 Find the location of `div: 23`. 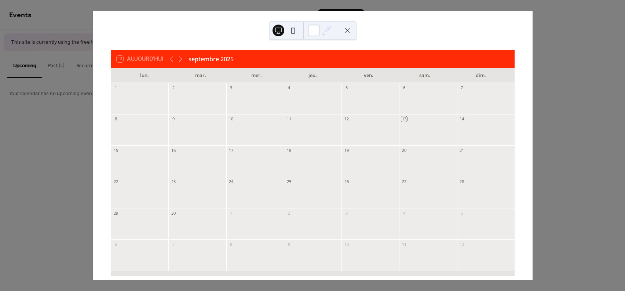

div: 23 is located at coordinates (173, 181).